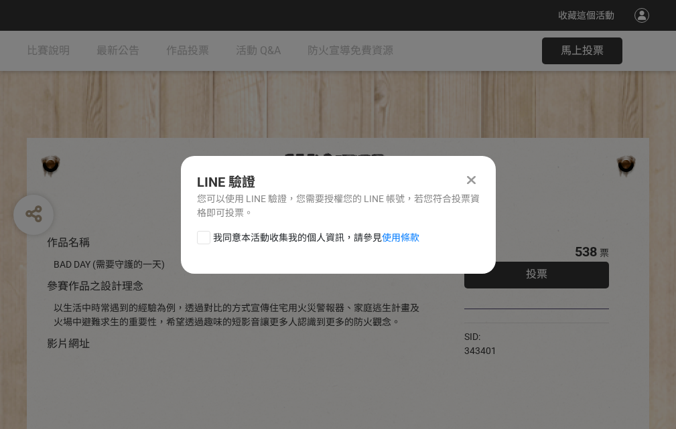  What do you see at coordinates (258, 51) in the screenshot?
I see `a: 活動 Q&A` at bounding box center [258, 51].